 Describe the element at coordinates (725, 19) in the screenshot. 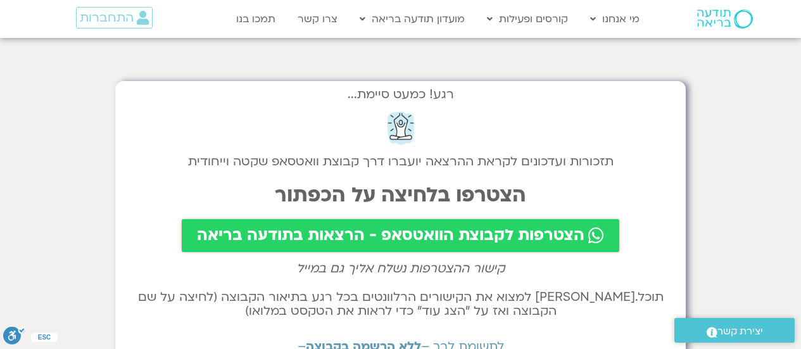

I see `img: תודעה בריאה` at that location.